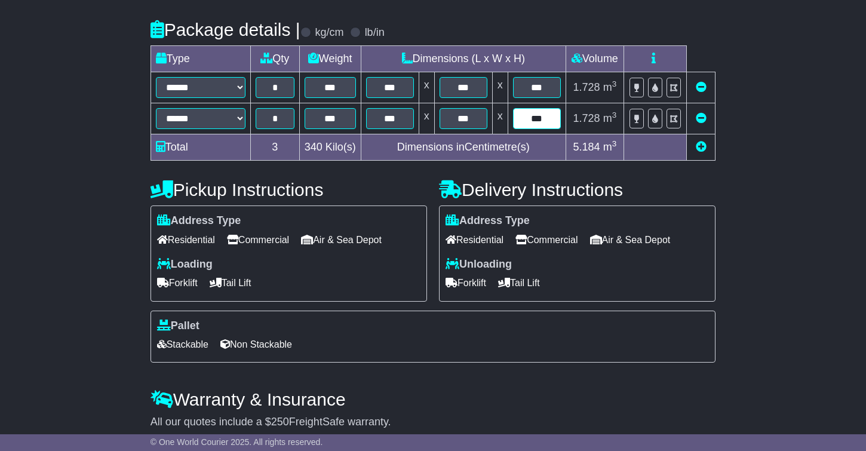  What do you see at coordinates (587, 147) in the screenshot?
I see `span: 5.184` at bounding box center [587, 147].